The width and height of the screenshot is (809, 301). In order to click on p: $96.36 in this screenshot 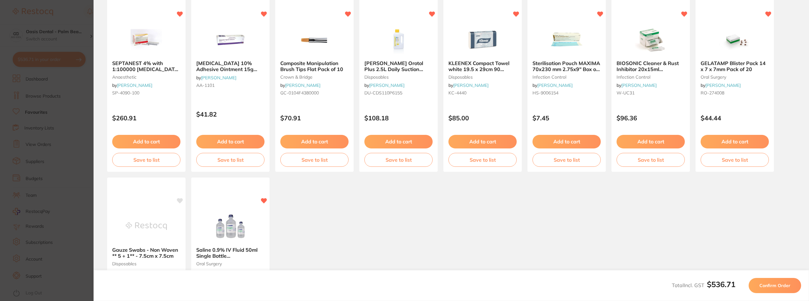, I will do `click(651, 118)`.